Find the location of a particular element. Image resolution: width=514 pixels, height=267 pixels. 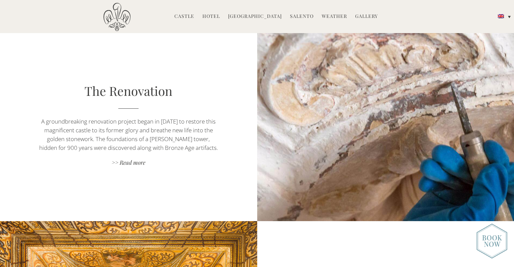

a: Gallery is located at coordinates (366, 17).